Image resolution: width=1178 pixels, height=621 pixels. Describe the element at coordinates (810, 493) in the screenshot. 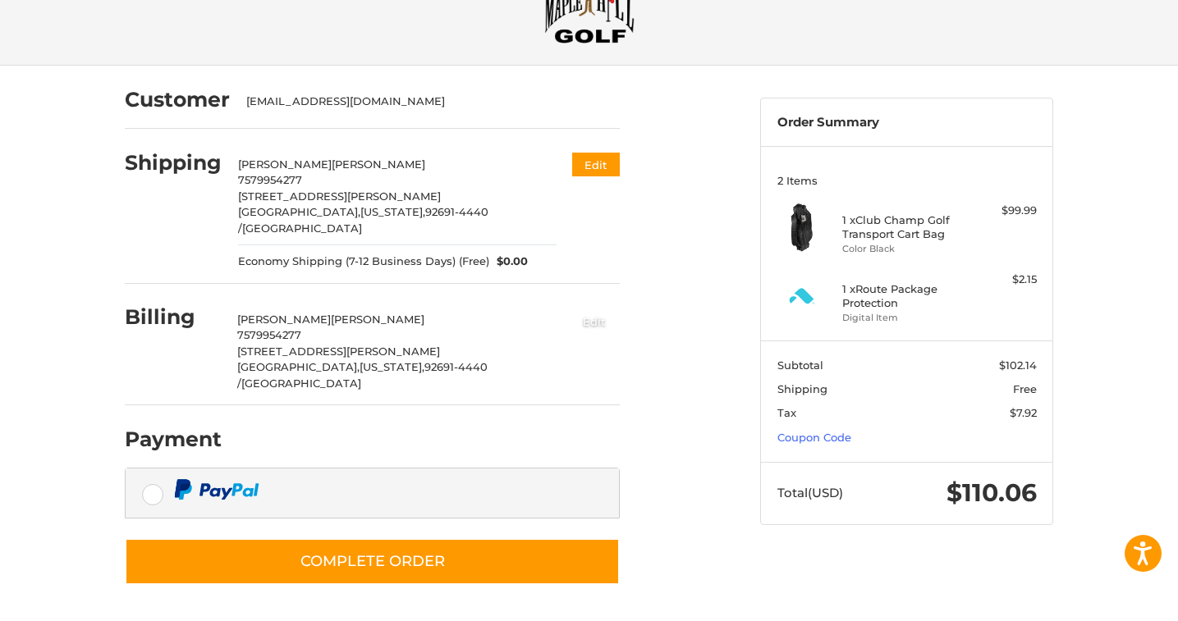

I see `span: Total (USD)` at that location.